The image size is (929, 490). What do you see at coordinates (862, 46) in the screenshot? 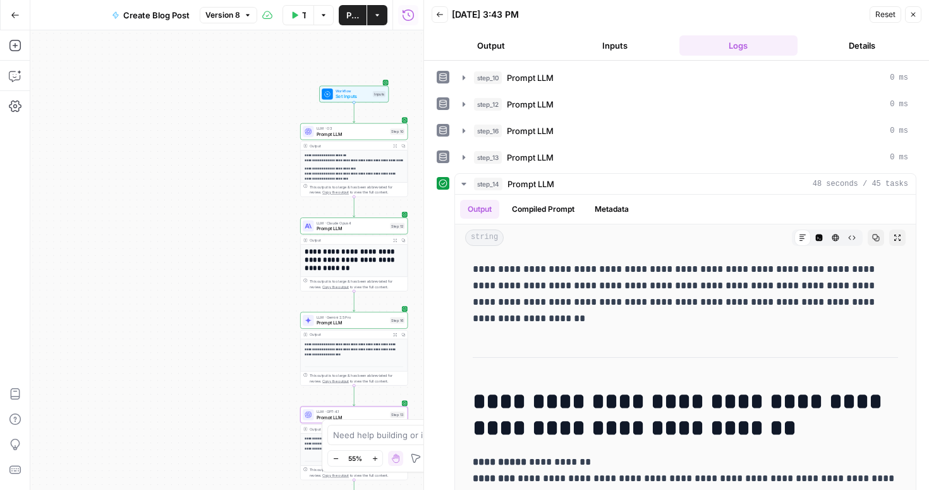
I see `button: Details` at bounding box center [862, 46].